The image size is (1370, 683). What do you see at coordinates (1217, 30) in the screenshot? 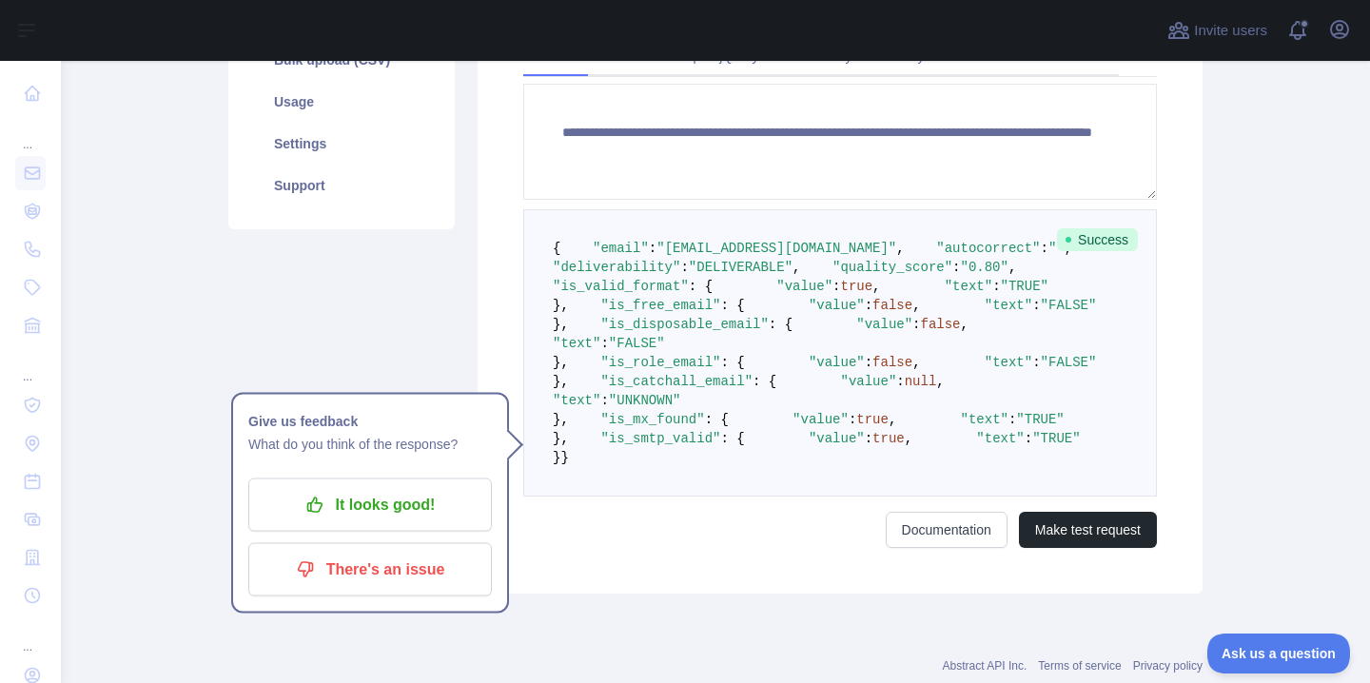
I see `button: Invite users` at bounding box center [1217, 30].